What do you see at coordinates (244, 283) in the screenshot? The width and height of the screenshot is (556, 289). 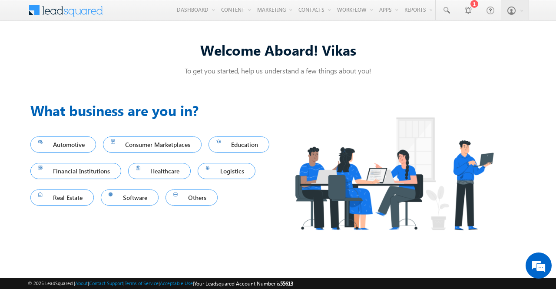 I see `span: Your Leadsquared Account Number is` at bounding box center [244, 283].